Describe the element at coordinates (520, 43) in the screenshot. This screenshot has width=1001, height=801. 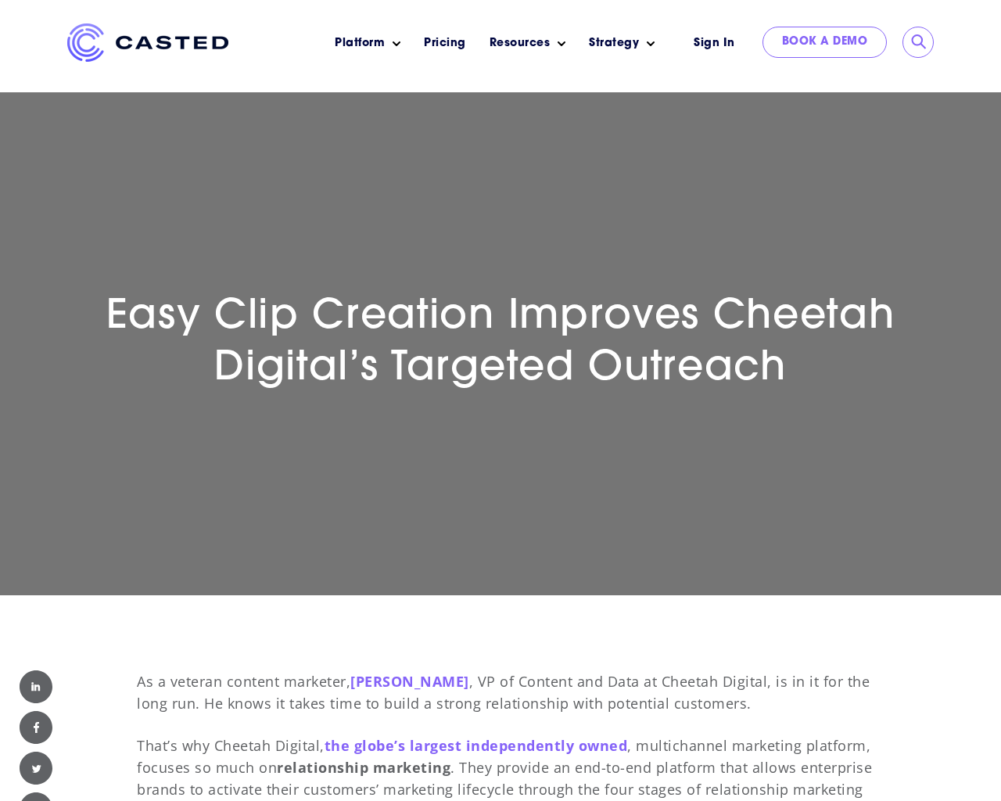
I see `a: Resources` at that location.